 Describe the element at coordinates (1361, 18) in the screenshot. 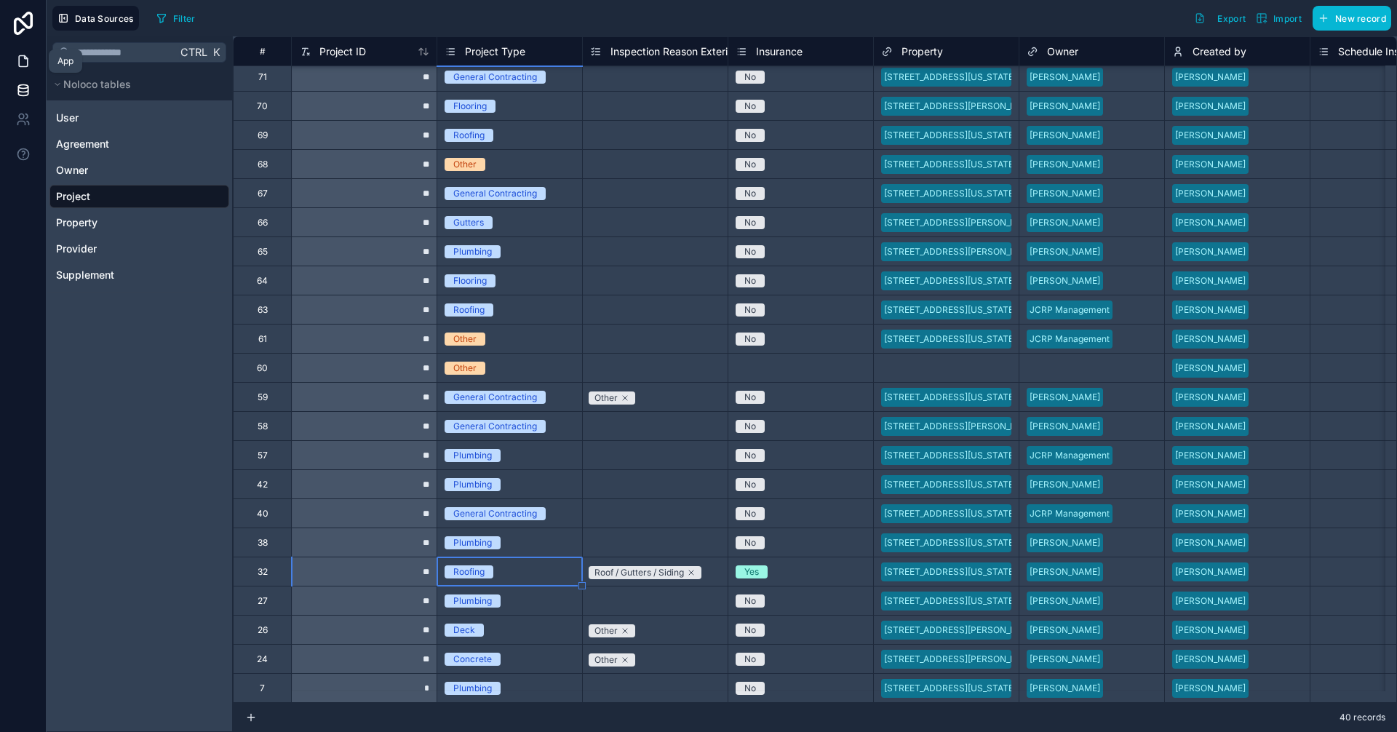

I see `span: New record` at that location.